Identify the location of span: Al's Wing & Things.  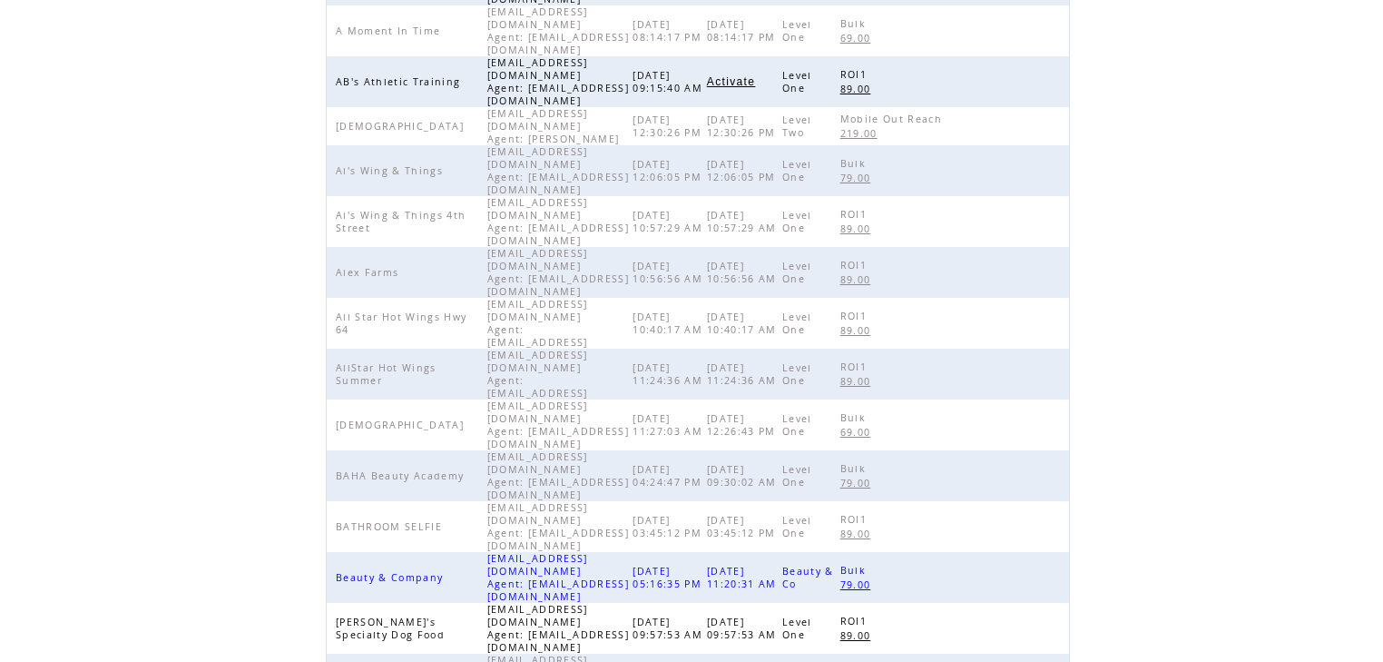
(391, 171).